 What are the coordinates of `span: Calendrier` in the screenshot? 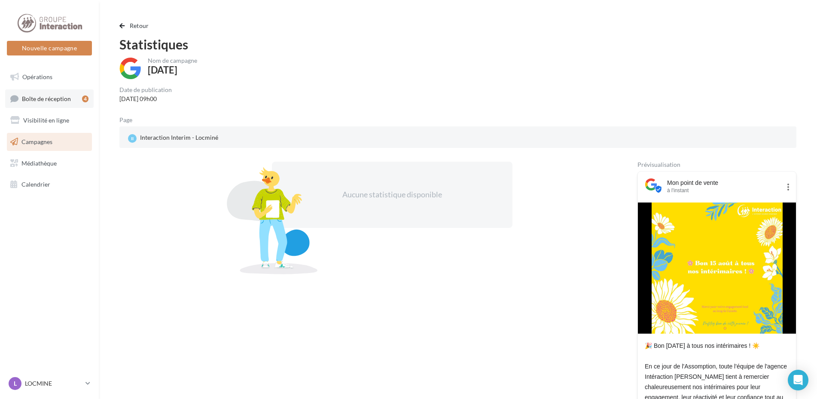 It's located at (36, 184).